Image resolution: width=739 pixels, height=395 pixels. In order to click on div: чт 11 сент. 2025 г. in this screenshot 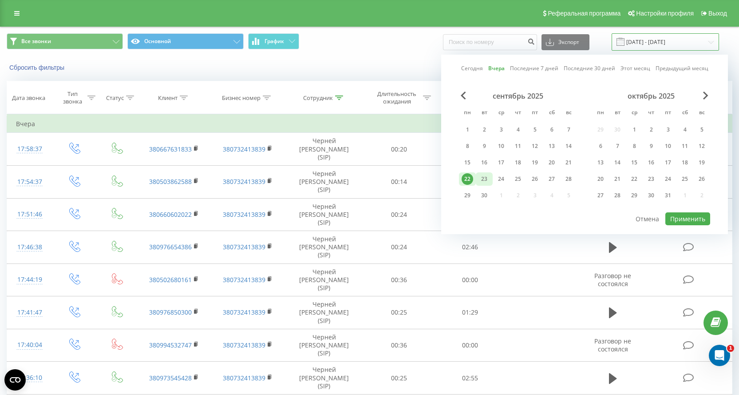, I will do `click(518, 146)`.